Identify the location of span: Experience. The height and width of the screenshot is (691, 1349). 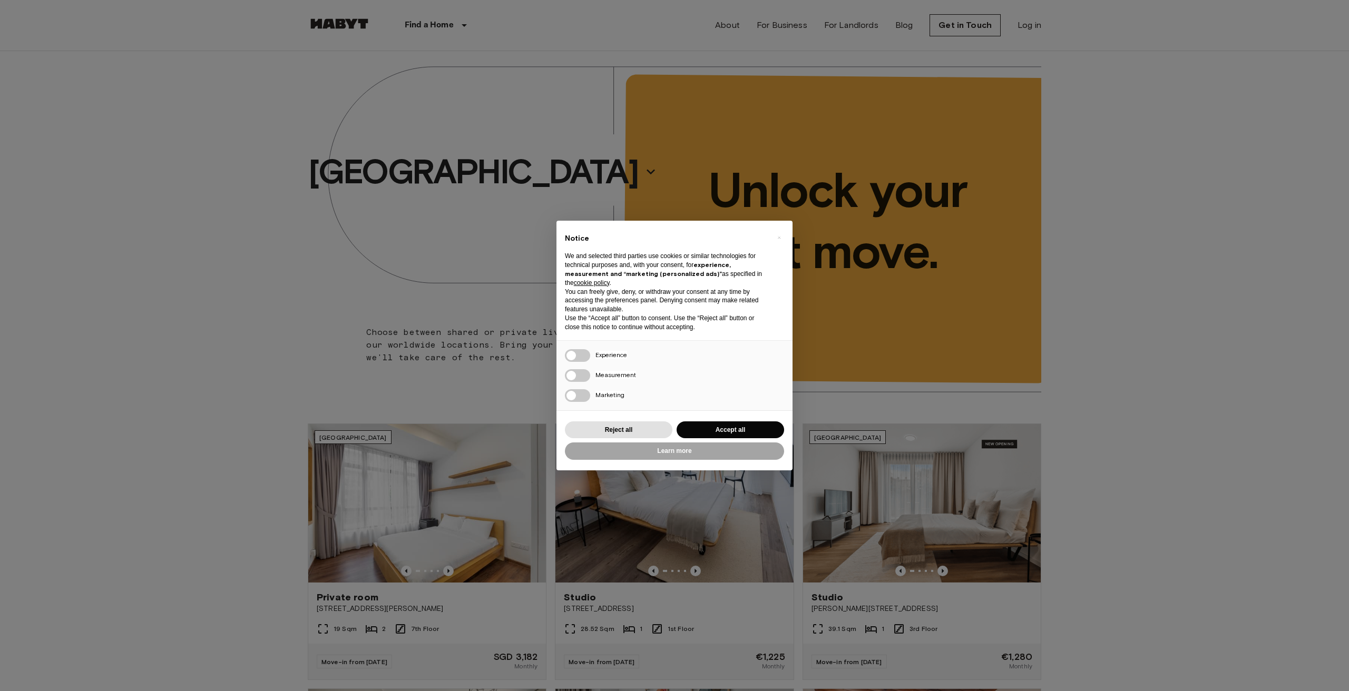
(611, 355).